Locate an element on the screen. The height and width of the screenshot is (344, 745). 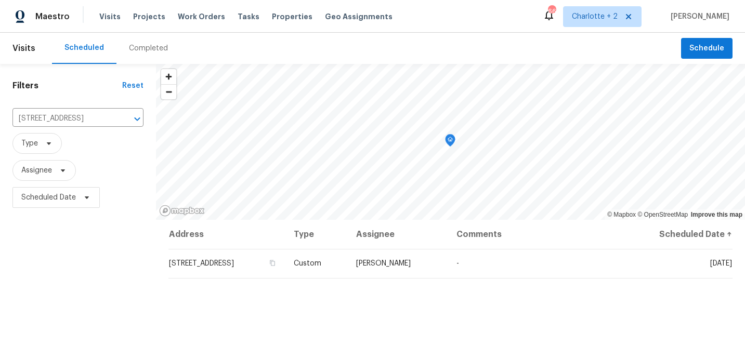
span: Zoom out is located at coordinates (168, 92).